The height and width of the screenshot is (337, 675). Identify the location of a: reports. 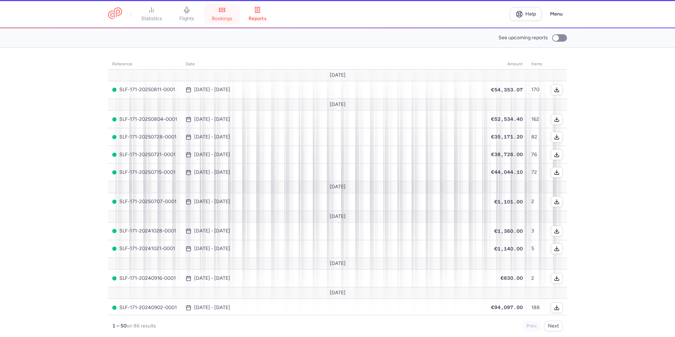
(257, 14).